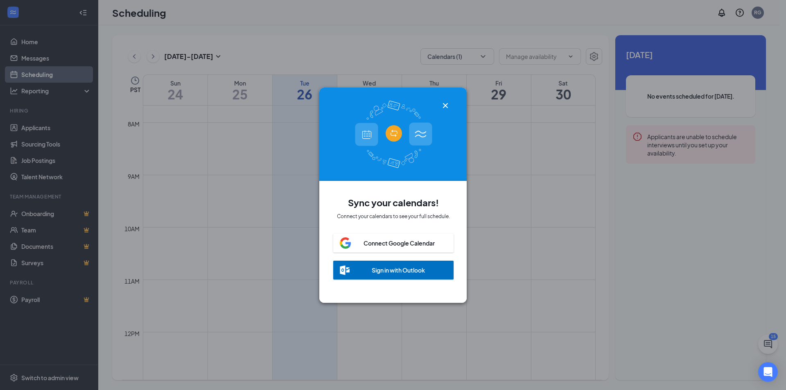 This screenshot has height=390, width=786. I want to click on div: Open Intercom Messenger, so click(768, 372).